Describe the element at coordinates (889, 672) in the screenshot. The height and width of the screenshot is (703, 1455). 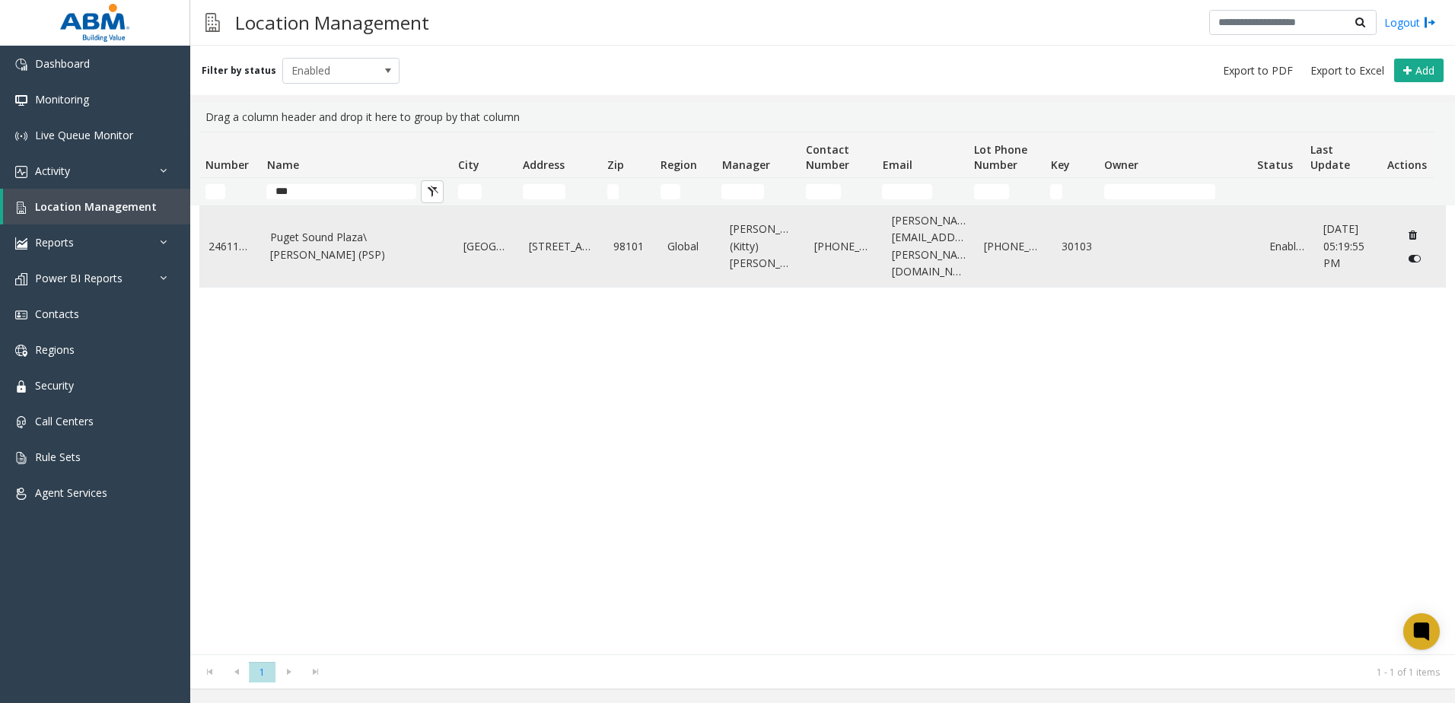
I see `kendo-pager-info: 1 - 1 of 1 items` at that location.